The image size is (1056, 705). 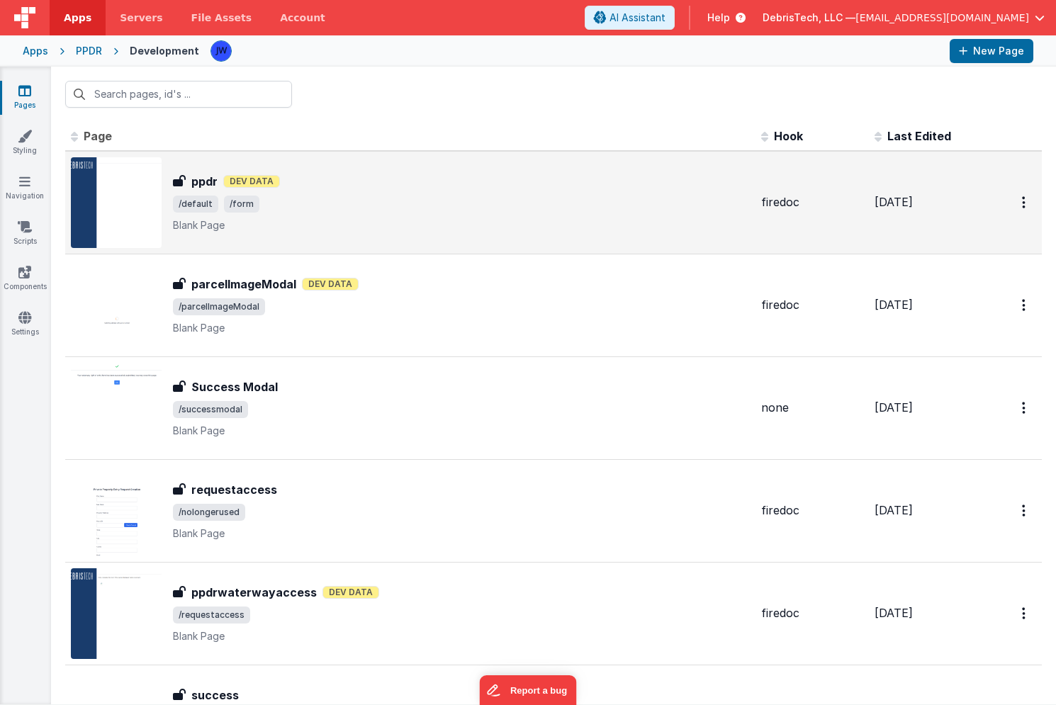 What do you see at coordinates (234, 490) in the screenshot?
I see `h3: requestaccess` at bounding box center [234, 490].